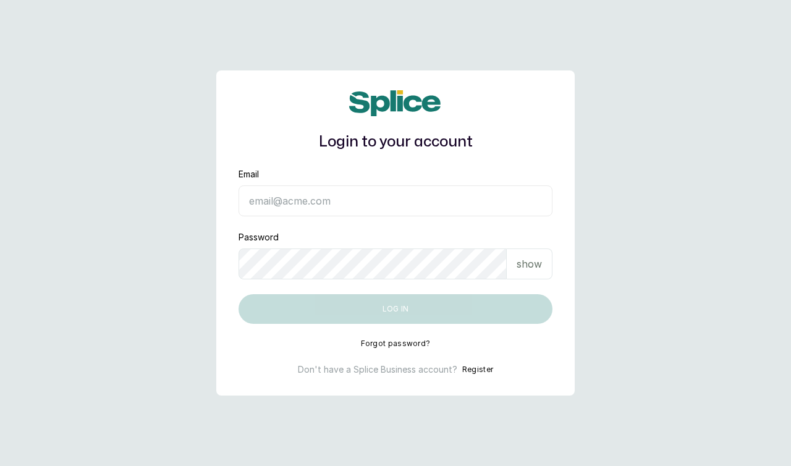 The width and height of the screenshot is (791, 466). What do you see at coordinates (396, 142) in the screenshot?
I see `h1: Login to your account` at bounding box center [396, 142].